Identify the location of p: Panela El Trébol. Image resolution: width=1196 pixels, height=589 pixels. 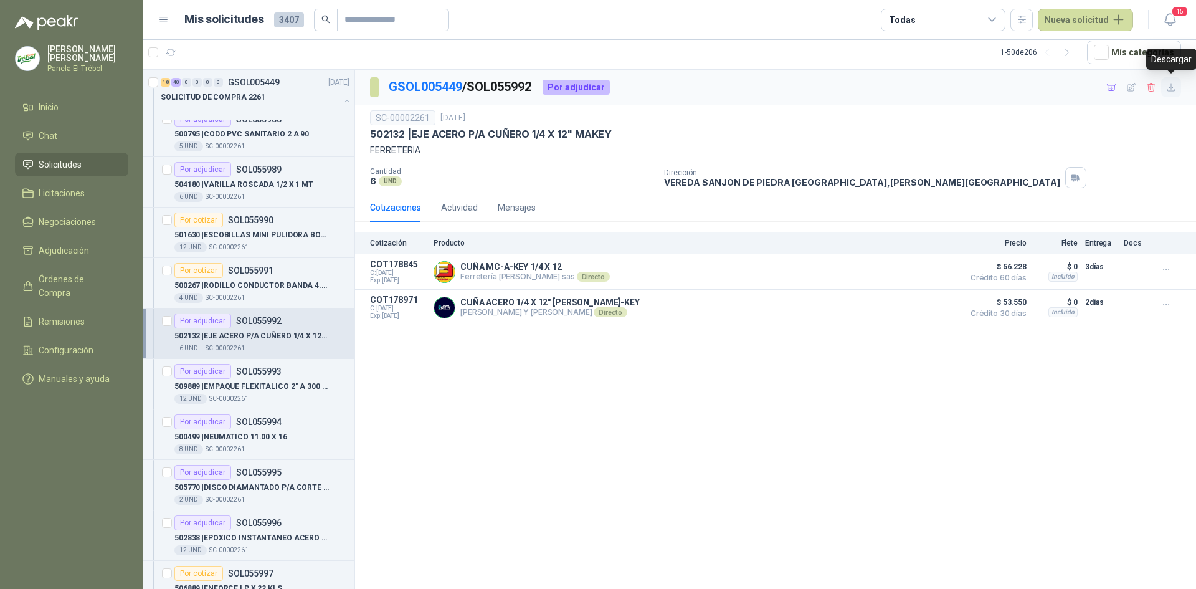
(88, 69).